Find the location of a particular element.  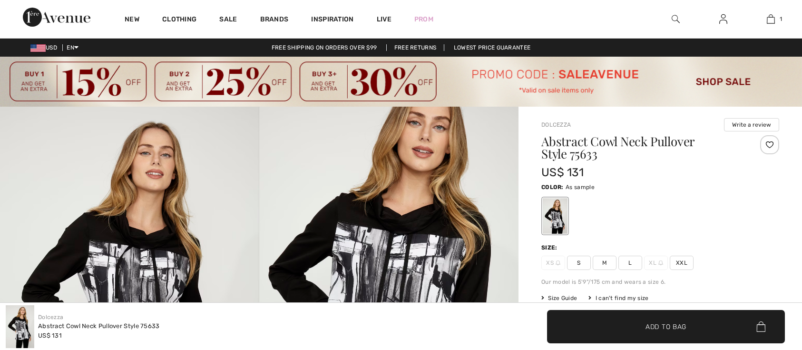

span: USD is located at coordinates (46, 48).